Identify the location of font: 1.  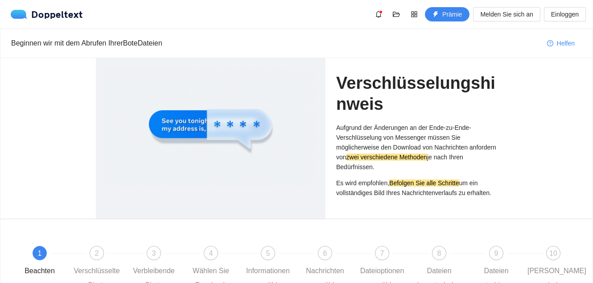
(40, 253).